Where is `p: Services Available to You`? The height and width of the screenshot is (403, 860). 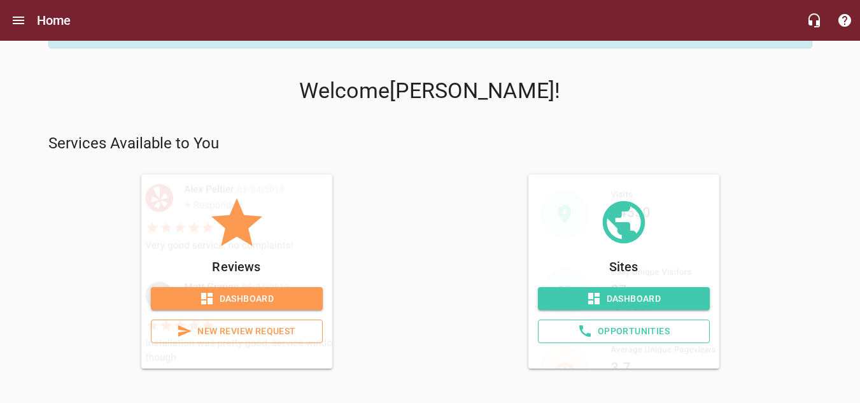
p: Services Available to You is located at coordinates (430, 144).